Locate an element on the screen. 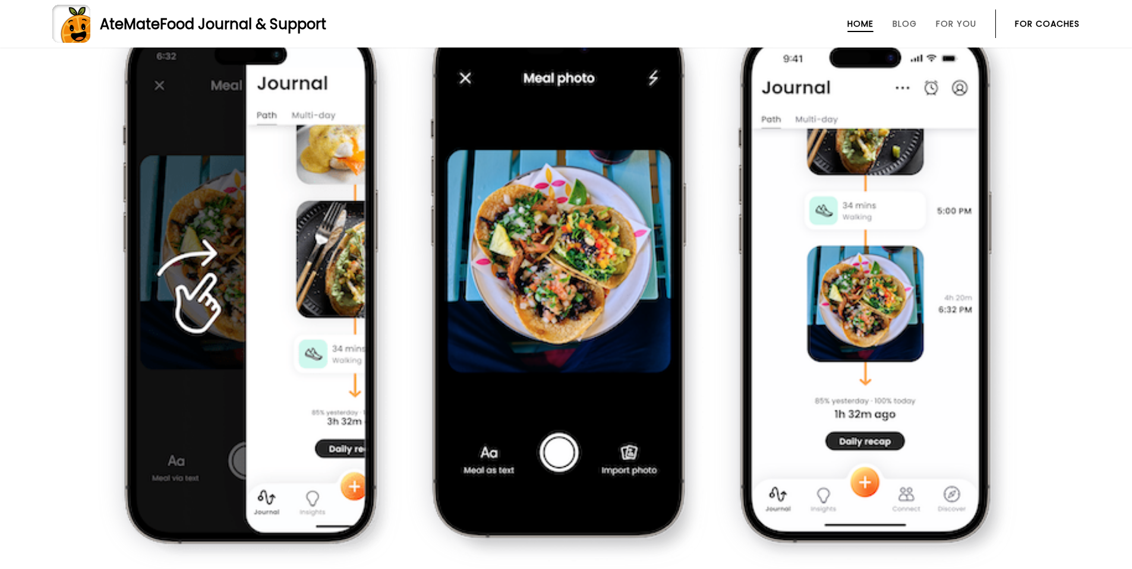 This screenshot has height=569, width=1132. span: Food Journal & Support is located at coordinates (243, 24).